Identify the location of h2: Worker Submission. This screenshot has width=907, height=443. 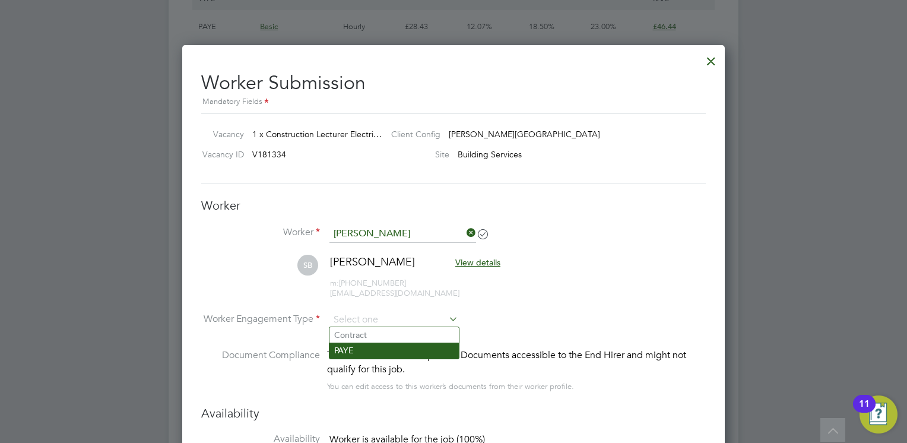
(453, 85).